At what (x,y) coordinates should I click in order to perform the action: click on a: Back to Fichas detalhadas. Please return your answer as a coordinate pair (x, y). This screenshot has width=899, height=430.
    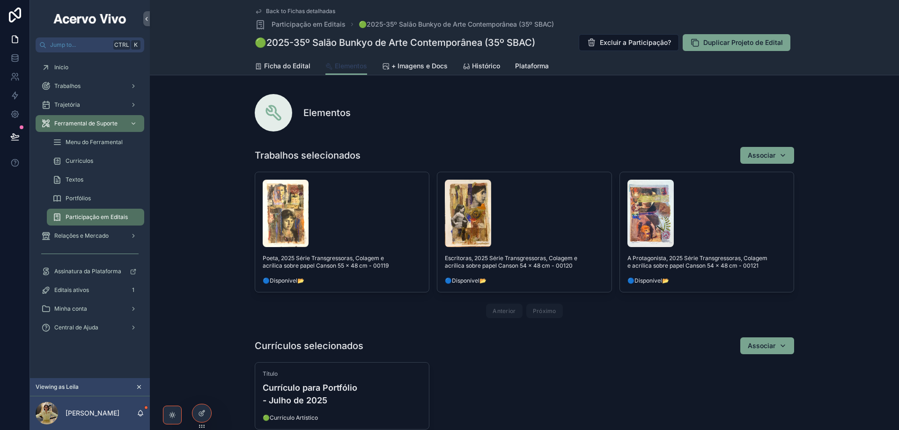
    Looking at the image, I should click on (295, 11).